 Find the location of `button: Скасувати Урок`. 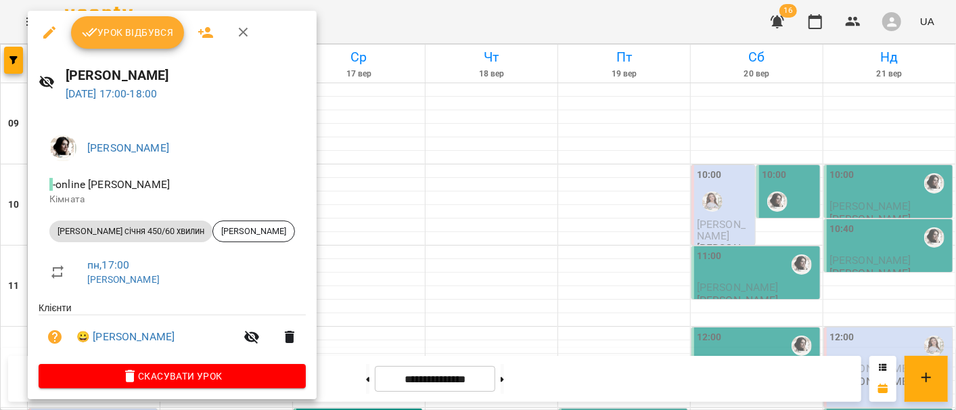

button: Скасувати Урок is located at coordinates (172, 376).